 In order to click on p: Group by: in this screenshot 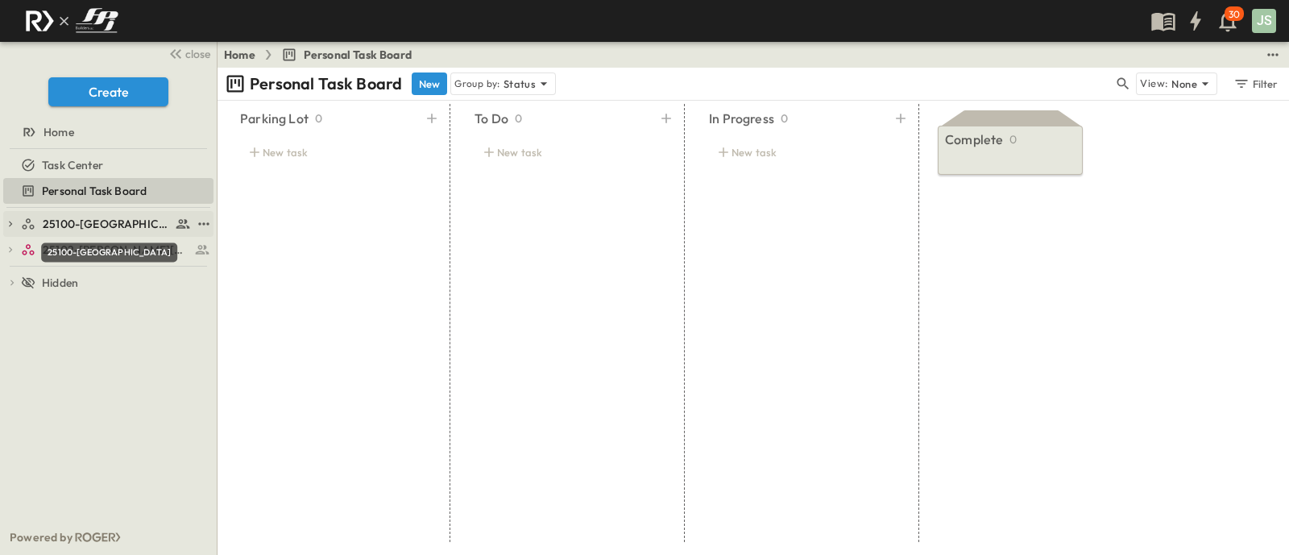, I will do `click(477, 84)`.